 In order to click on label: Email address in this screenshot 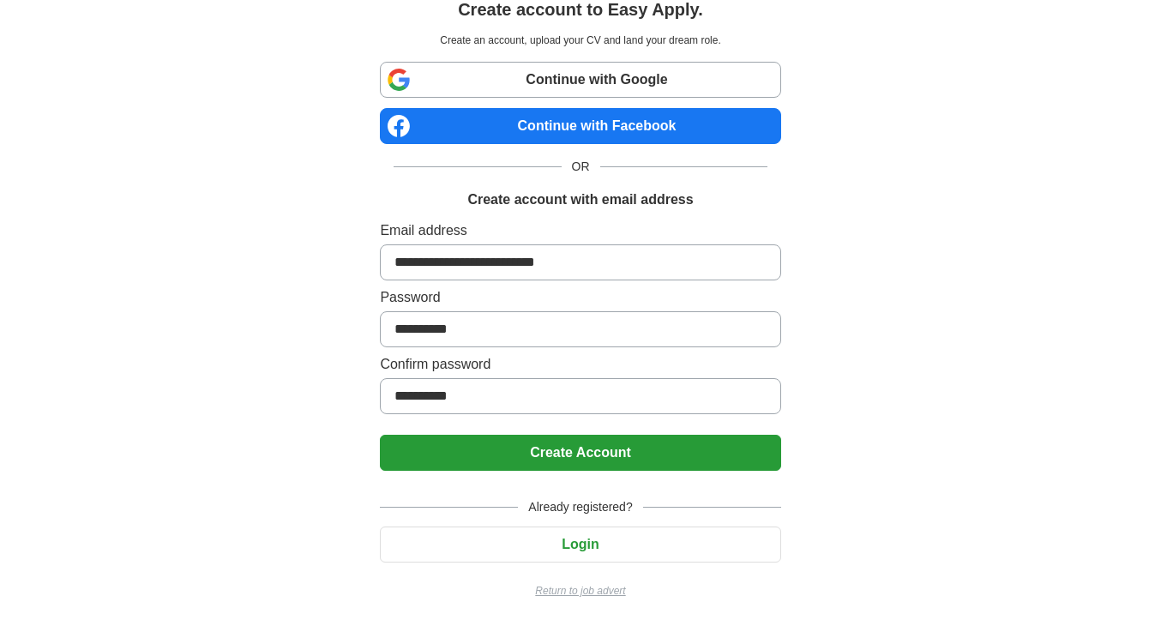, I will do `click(579, 231)`.